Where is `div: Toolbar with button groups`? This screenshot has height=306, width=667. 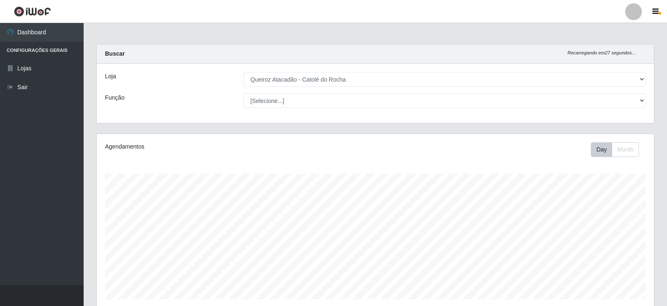
div: Toolbar with button groups is located at coordinates (619, 149).